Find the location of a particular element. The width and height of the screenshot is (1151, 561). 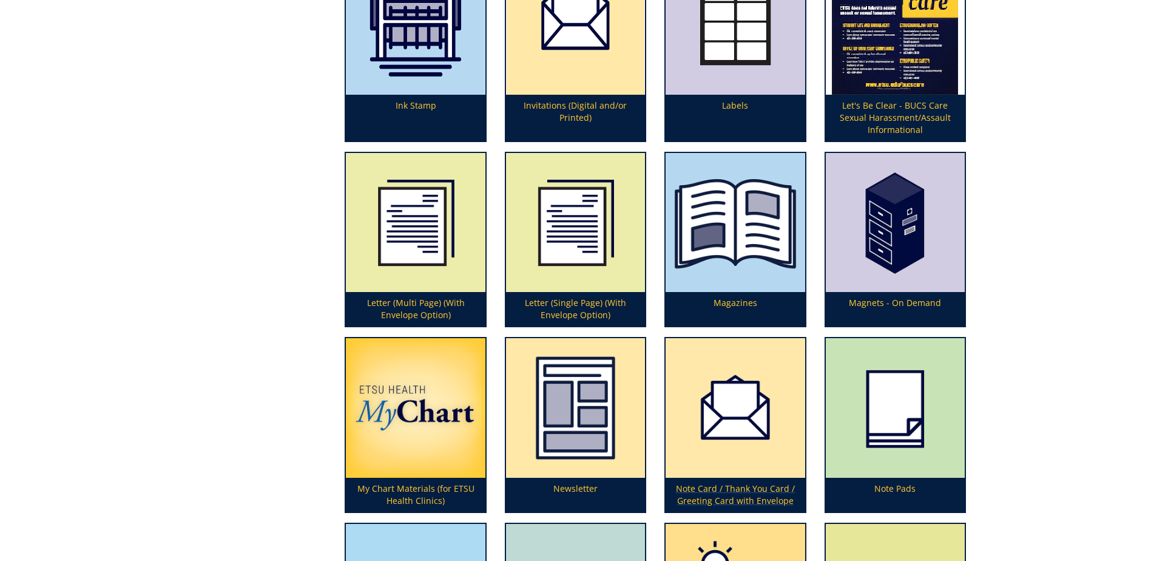

a: Letter (Multi Page) (With Envelope Option) is located at coordinates (415, 239).